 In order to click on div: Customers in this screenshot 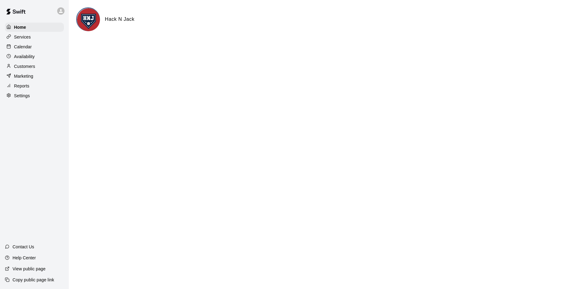, I will do `click(34, 66)`.